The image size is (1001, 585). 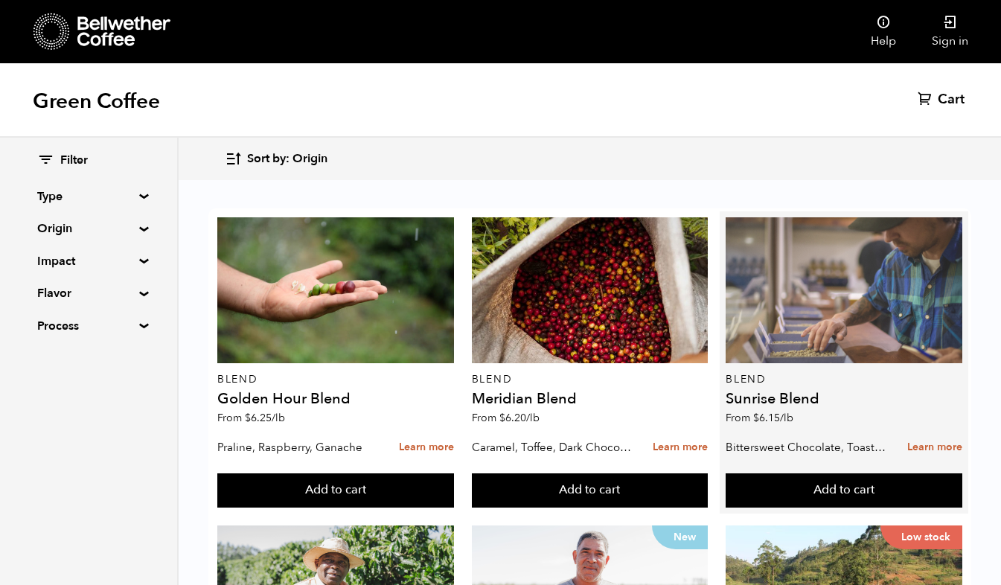 What do you see at coordinates (552, 447) in the screenshot?
I see `p: Caramel, Toffee, Dark Chocolate` at bounding box center [552, 447].